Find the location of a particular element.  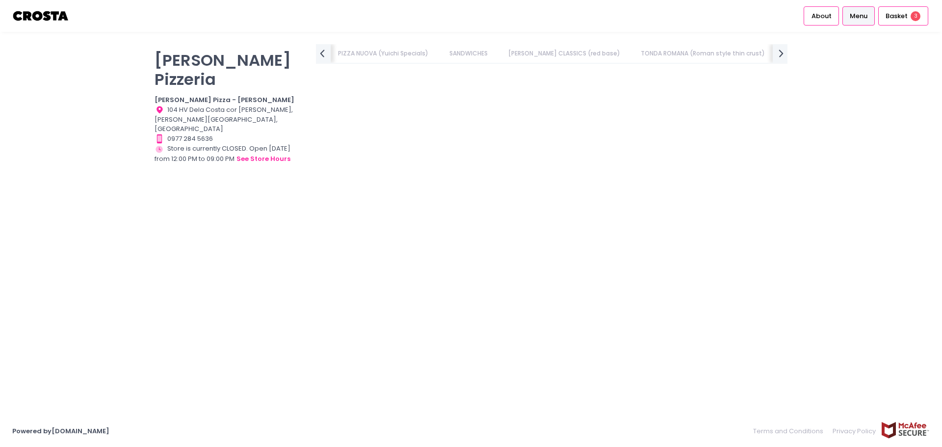

span: 3 is located at coordinates (916, 16).